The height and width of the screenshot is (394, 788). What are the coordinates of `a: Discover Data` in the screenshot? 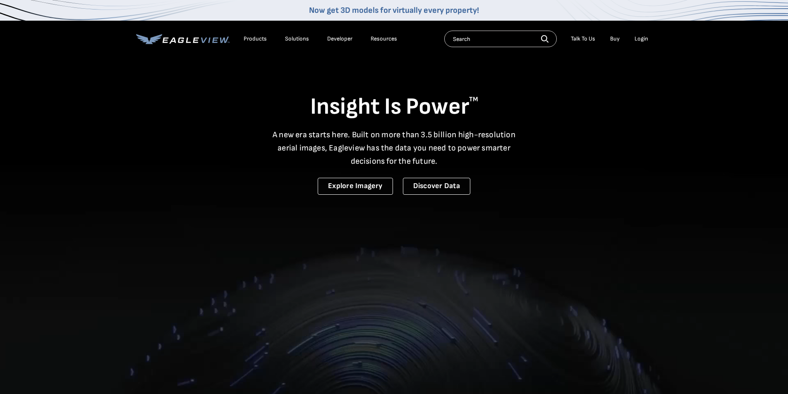 It's located at (436, 186).